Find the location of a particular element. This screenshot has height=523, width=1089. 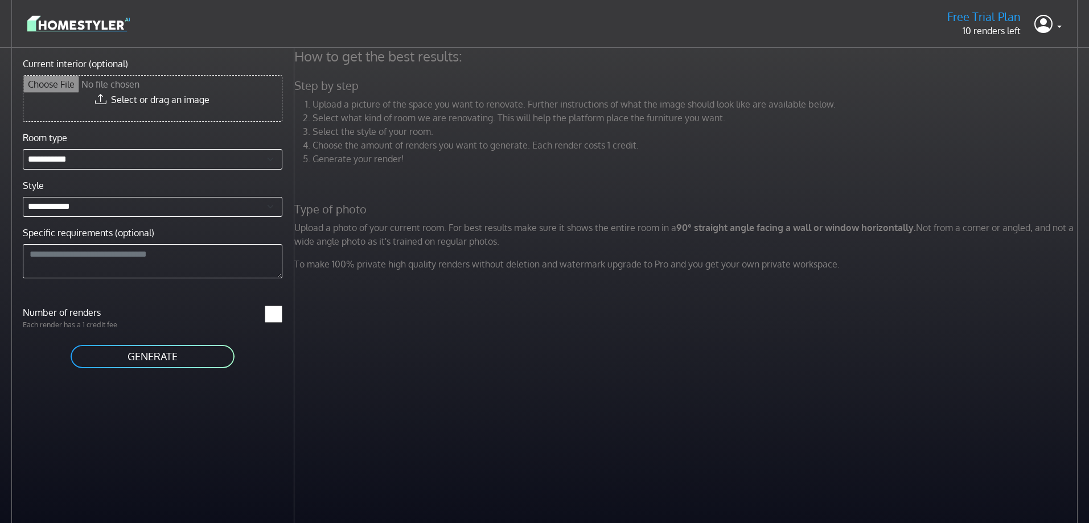

h4: How to get the best results: is located at coordinates (688, 56).